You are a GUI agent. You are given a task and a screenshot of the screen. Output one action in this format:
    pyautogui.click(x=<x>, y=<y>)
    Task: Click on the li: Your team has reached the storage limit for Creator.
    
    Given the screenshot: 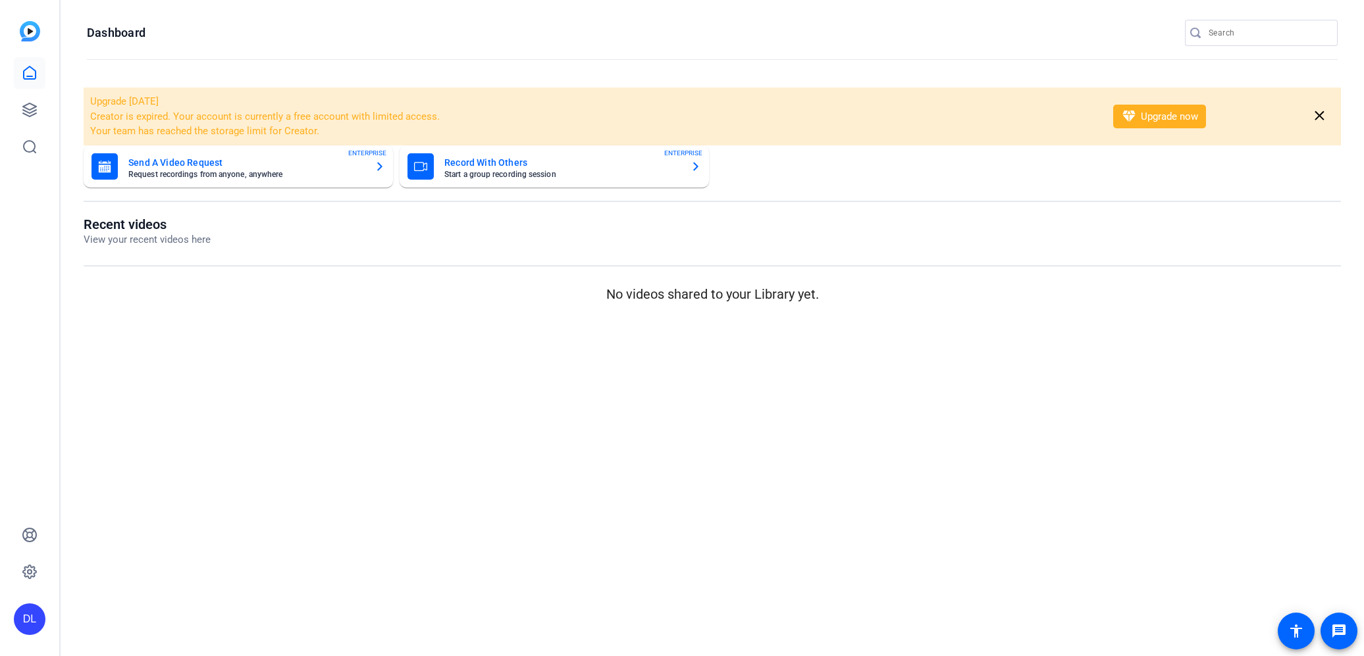 What is the action you would take?
    pyautogui.click(x=593, y=131)
    